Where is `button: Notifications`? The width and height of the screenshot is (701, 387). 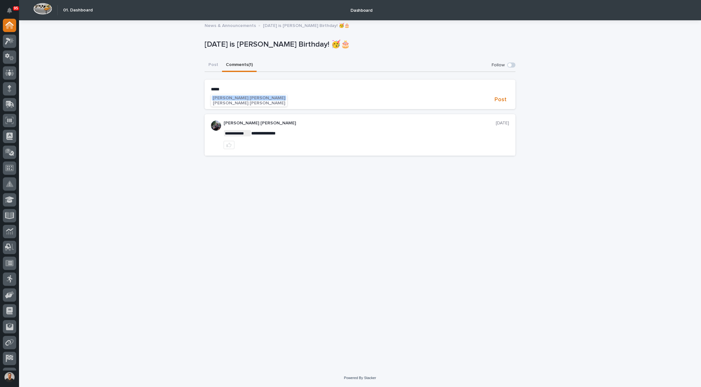 button: Notifications is located at coordinates (10, 10).